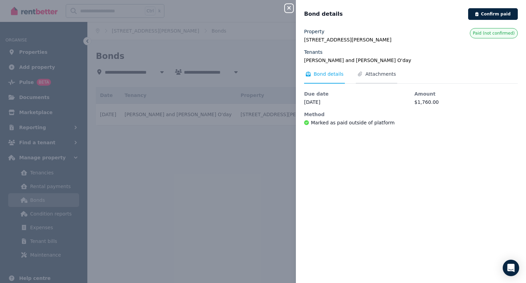  What do you see at coordinates (511, 268) in the screenshot?
I see `div: Open Intercom Messenger` at bounding box center [511, 268].